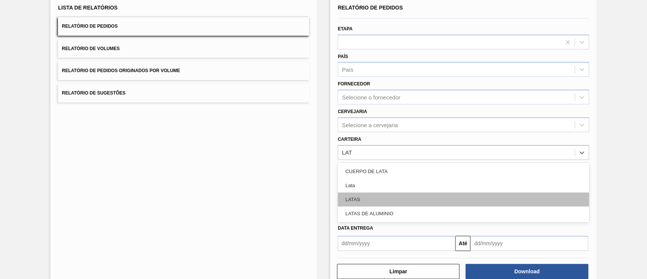  Describe the element at coordinates (183, 49) in the screenshot. I see `button: Relatório de Volumes` at that location.